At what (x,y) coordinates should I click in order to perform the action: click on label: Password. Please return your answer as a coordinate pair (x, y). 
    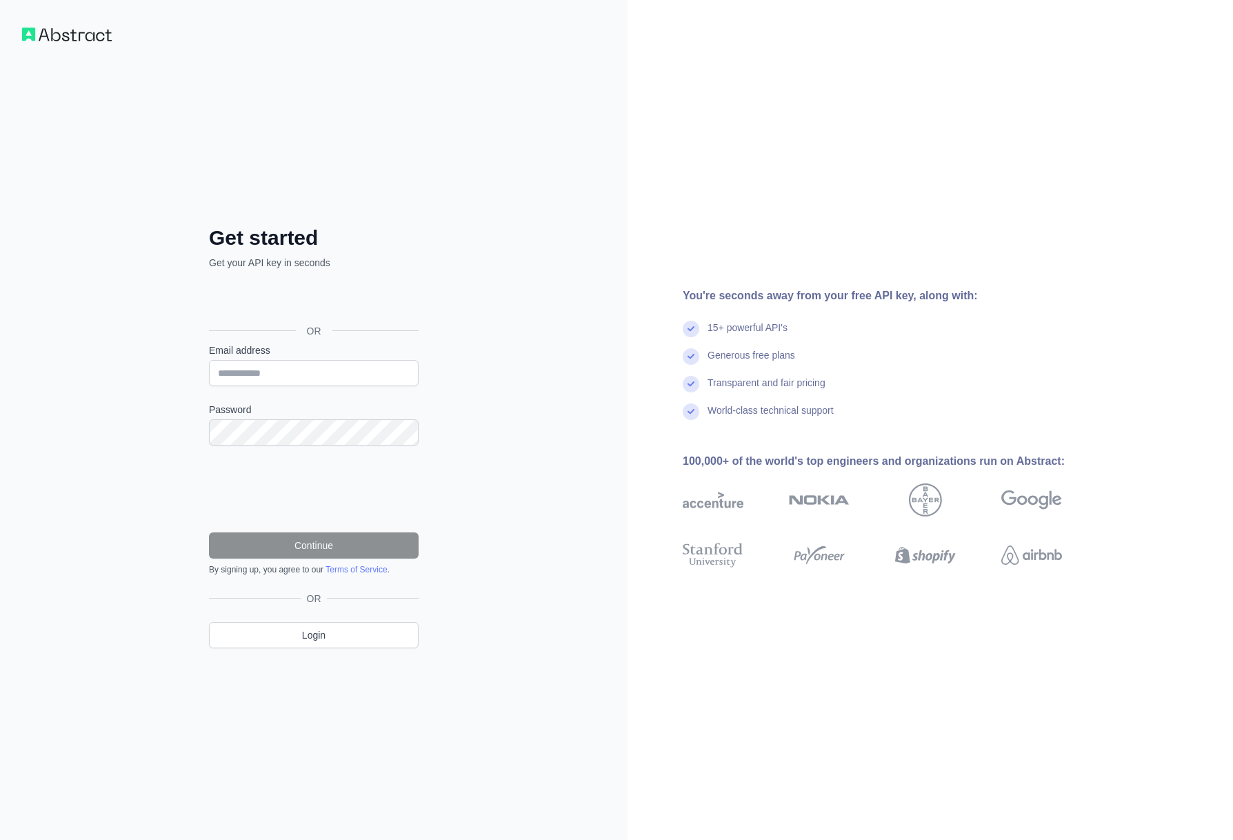
    Looking at the image, I should click on (314, 410).